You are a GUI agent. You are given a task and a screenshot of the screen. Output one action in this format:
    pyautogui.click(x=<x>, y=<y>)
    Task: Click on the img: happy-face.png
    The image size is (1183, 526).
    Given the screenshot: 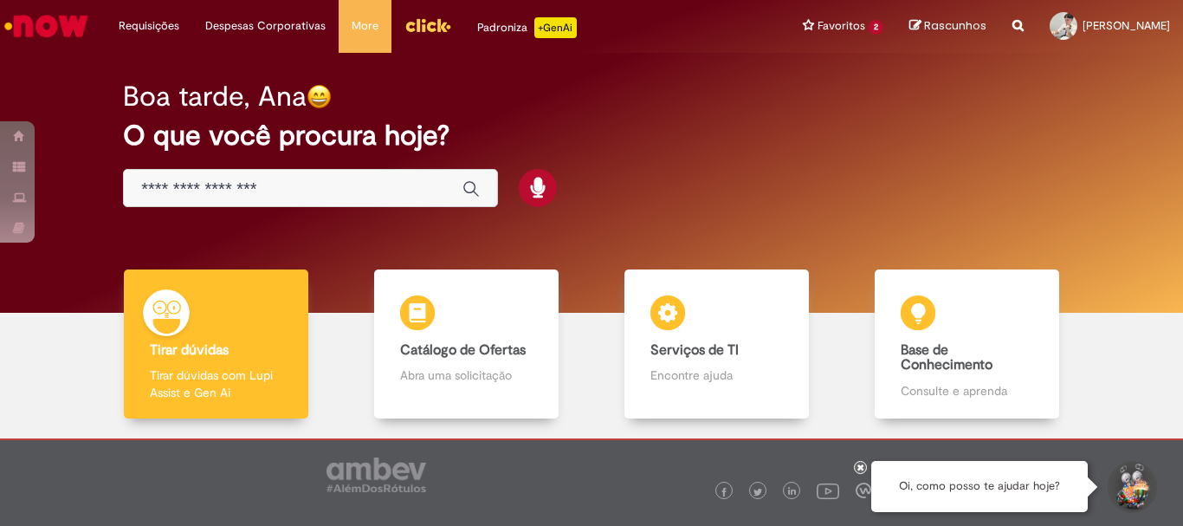 What is the action you would take?
    pyautogui.click(x=319, y=96)
    